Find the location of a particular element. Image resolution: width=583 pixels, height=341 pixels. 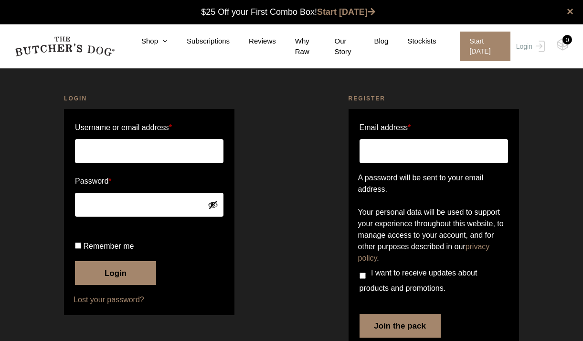

img: TBD_Cart-Empty.png is located at coordinates (563, 44).